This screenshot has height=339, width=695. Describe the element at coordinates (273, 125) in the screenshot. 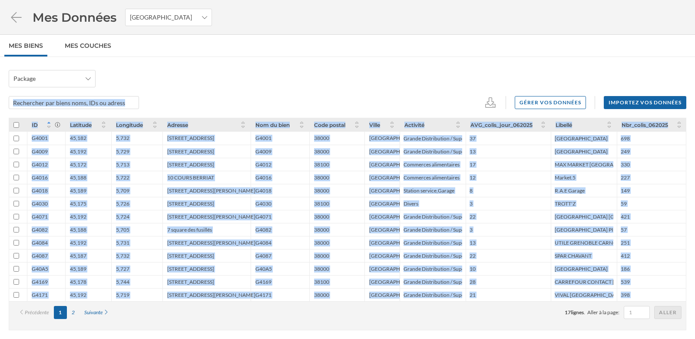

I see `span: Nom du bien` at that location.